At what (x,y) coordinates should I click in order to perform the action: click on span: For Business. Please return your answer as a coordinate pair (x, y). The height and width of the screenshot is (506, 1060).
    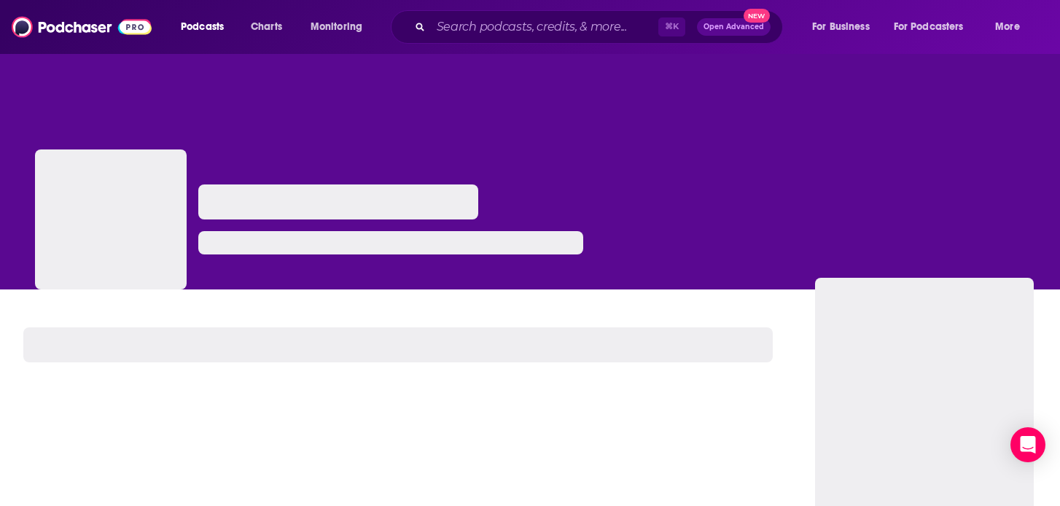
    Looking at the image, I should click on (840, 27).